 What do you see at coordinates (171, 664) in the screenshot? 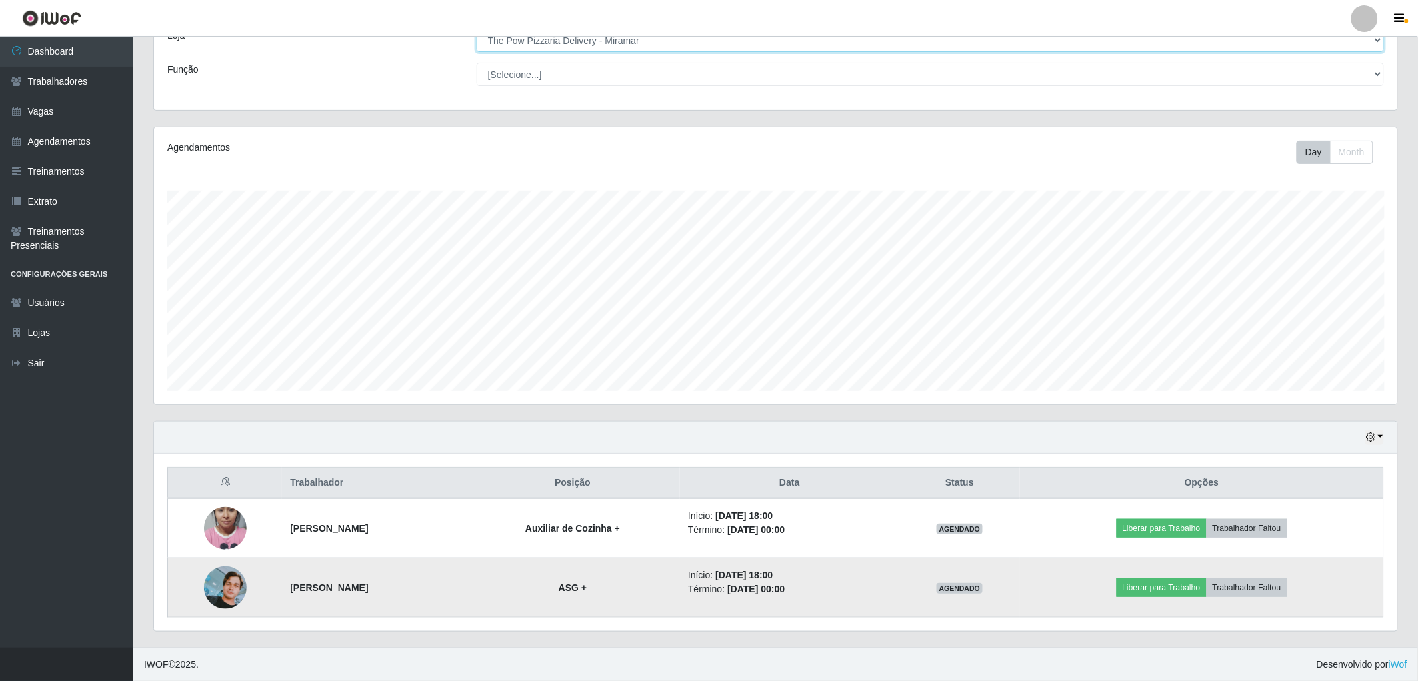
I see `span: © 2025 .` at bounding box center [171, 664].